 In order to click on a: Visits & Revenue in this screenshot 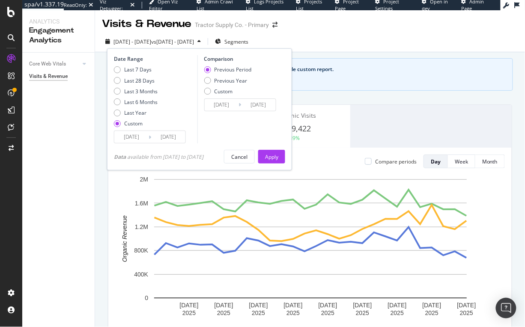, I will do `click(59, 76)`.